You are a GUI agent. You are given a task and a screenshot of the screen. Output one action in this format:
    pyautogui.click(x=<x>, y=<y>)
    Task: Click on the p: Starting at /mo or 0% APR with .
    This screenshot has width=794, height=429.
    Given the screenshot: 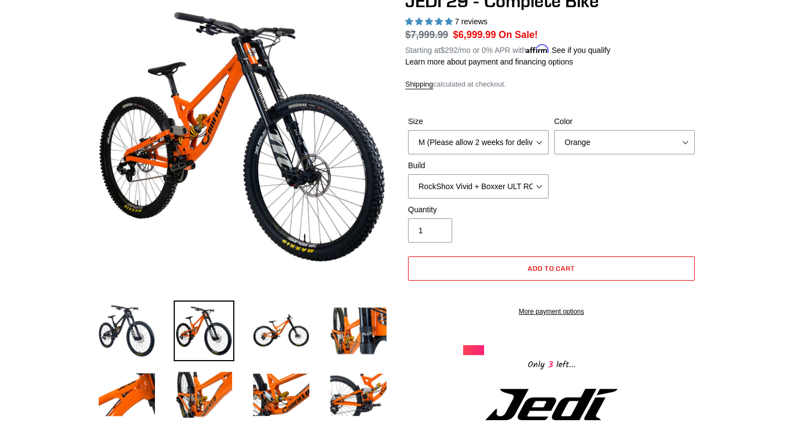 What is the action you would take?
    pyautogui.click(x=508, y=49)
    